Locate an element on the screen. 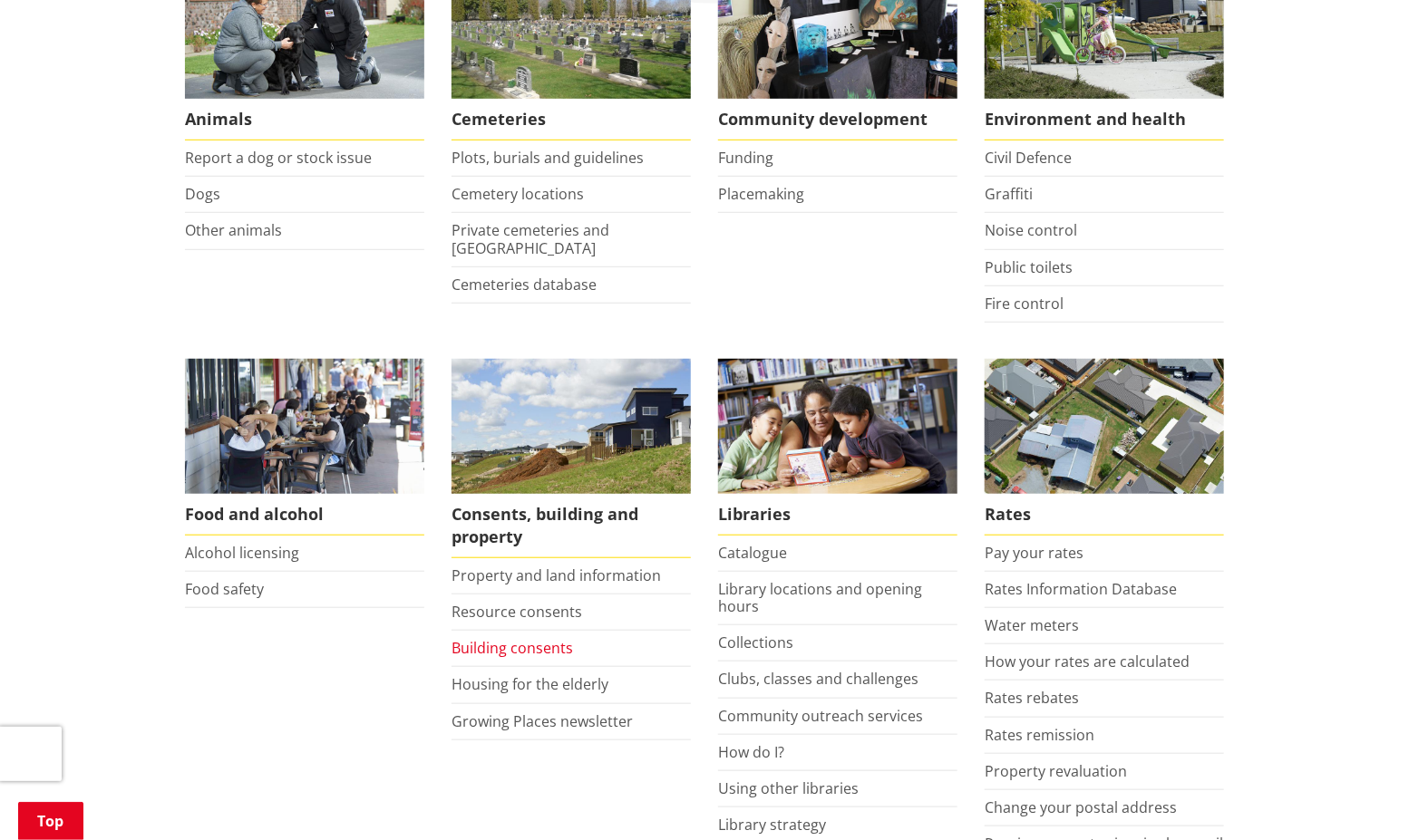 The width and height of the screenshot is (1409, 840). a: Using other libraries is located at coordinates (789, 788).